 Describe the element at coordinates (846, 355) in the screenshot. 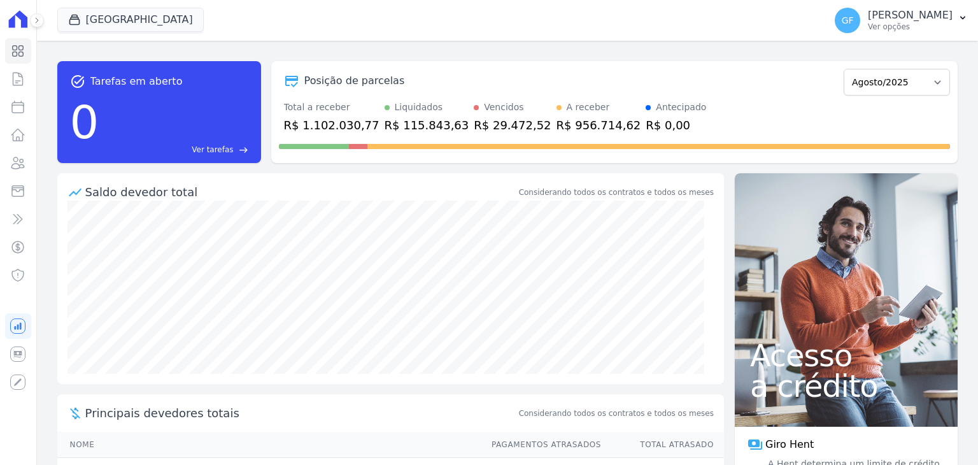

I see `span: Acesso` at that location.